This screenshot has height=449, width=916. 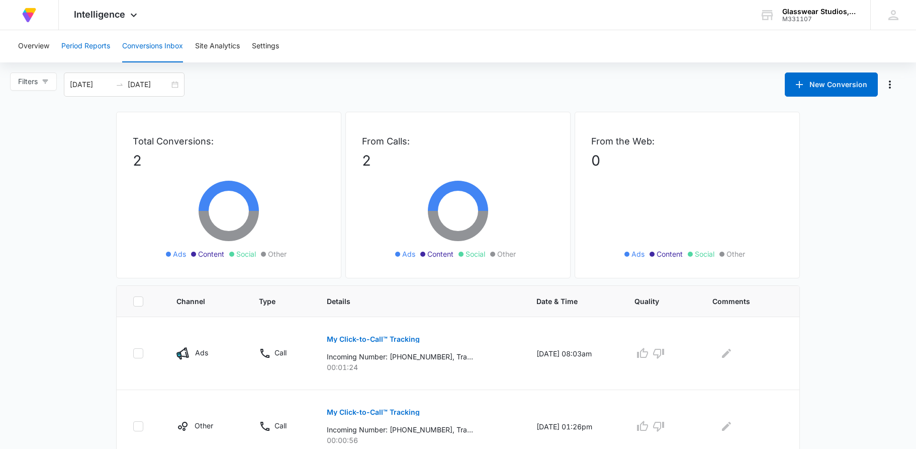 I want to click on button: Conversions Inbox, so click(x=152, y=46).